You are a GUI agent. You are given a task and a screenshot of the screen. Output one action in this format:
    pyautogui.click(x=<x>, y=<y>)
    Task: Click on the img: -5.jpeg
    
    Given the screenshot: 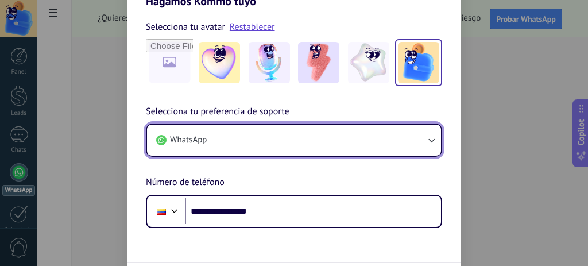 What is the action you would take?
    pyautogui.click(x=418, y=63)
    